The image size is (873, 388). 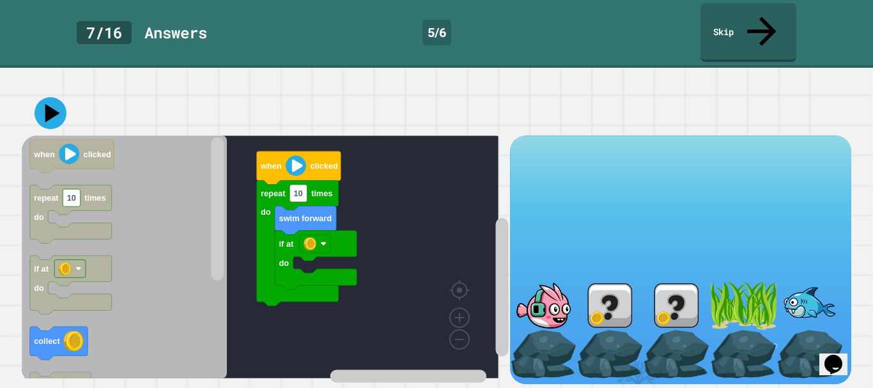 What do you see at coordinates (748, 33) in the screenshot?
I see `a: Skip` at bounding box center [748, 33].